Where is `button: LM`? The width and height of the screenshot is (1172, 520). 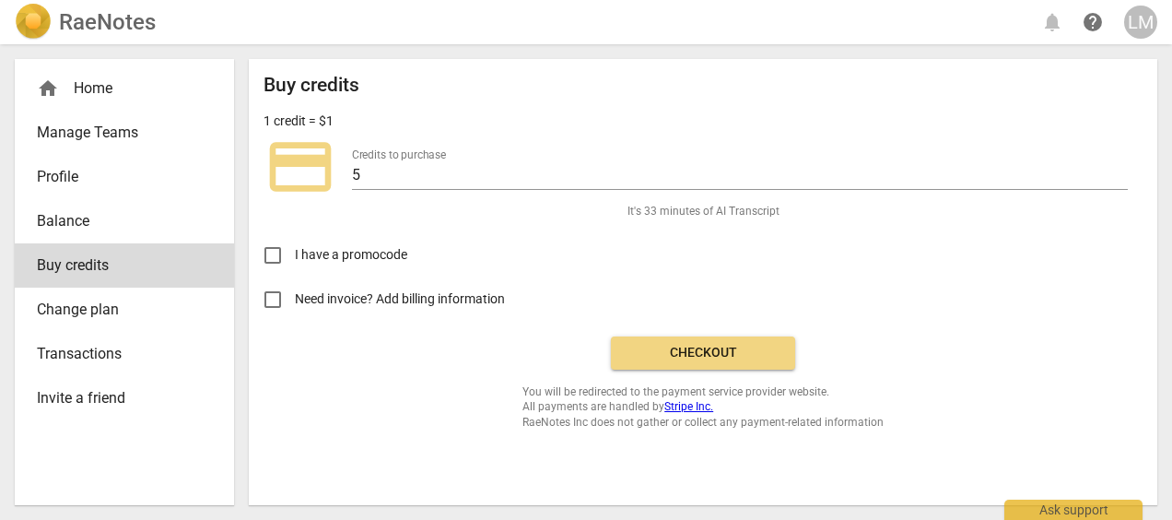
button: LM is located at coordinates (1141, 22).